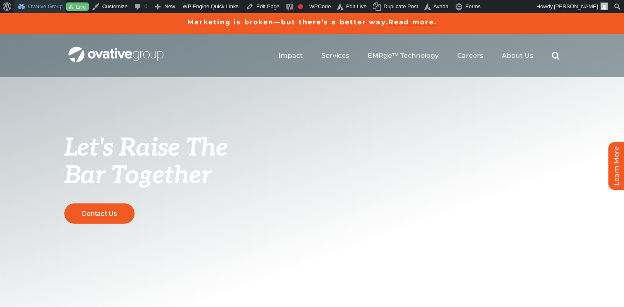 This screenshot has height=307, width=624. What do you see at coordinates (116, 50) in the screenshot?
I see `a: OG_Full_horizontal_WHT` at bounding box center [116, 50].